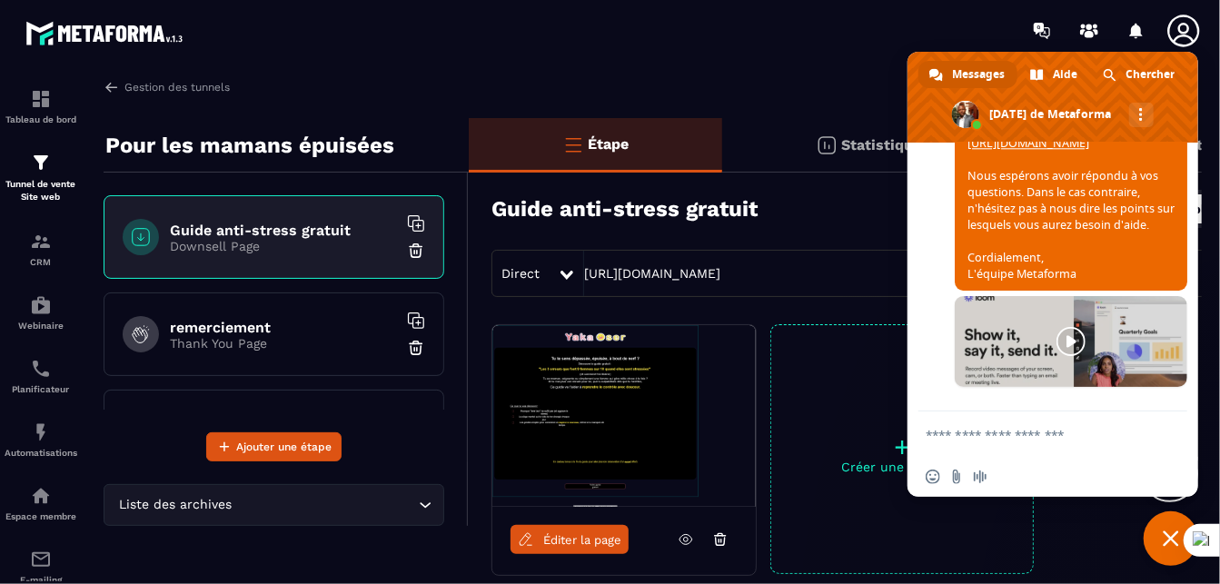 This screenshot has width=1220, height=584. Describe the element at coordinates (1055, 74) in the screenshot. I see `div: Aide` at that location.